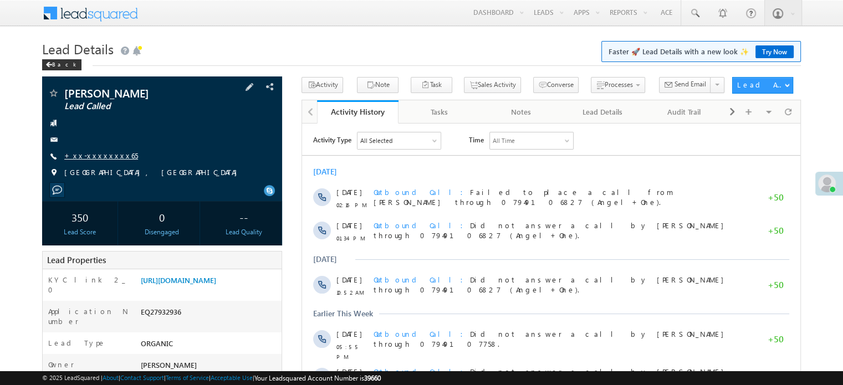  Describe the element at coordinates (556, 85) in the screenshot. I see `button: Converse` at that location.